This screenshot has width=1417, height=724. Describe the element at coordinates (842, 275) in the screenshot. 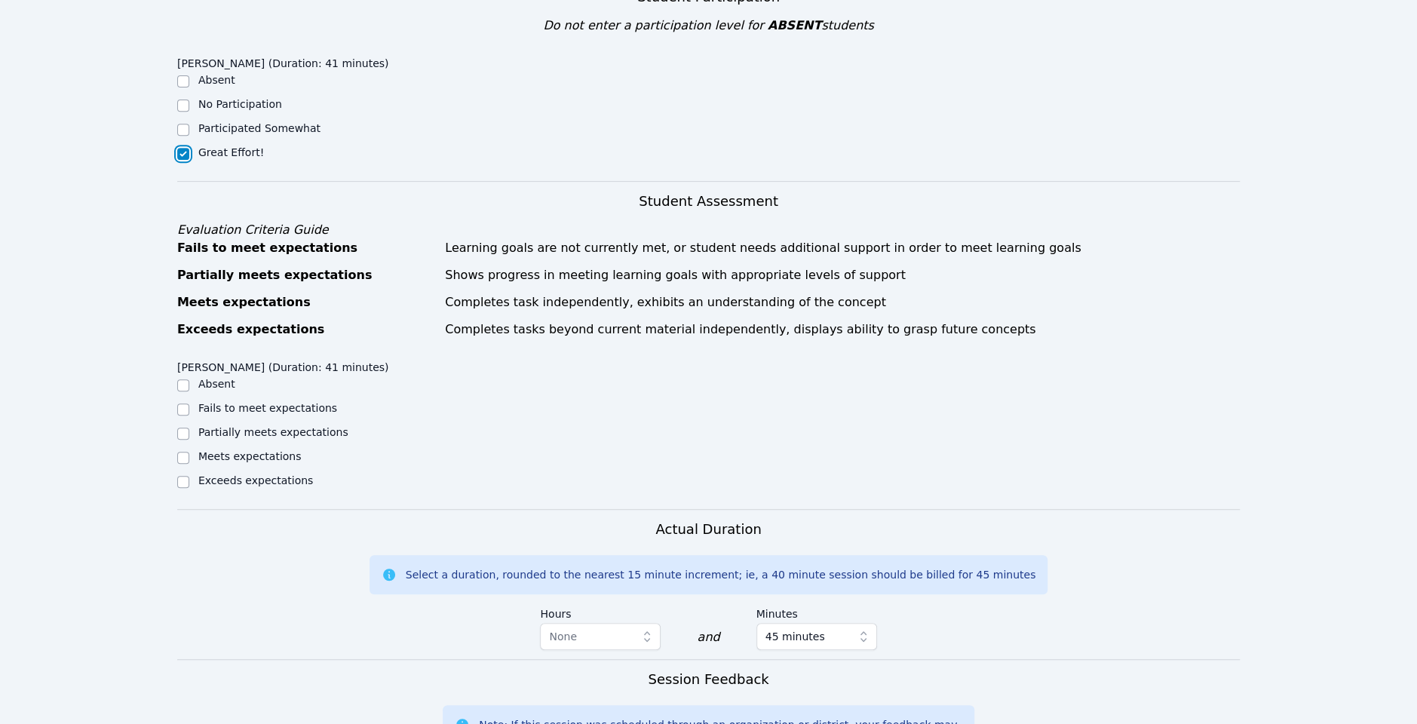

I see `div: Shows progress in meeting learning goals with appropriate levels of support` at that location.